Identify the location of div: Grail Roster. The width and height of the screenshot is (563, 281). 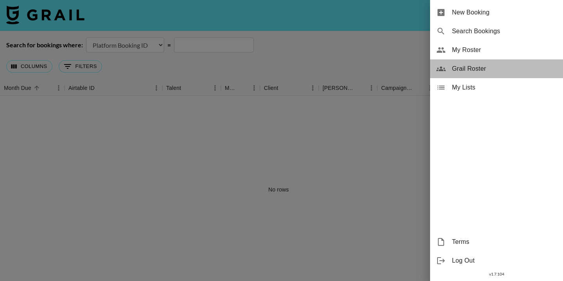
(497, 69).